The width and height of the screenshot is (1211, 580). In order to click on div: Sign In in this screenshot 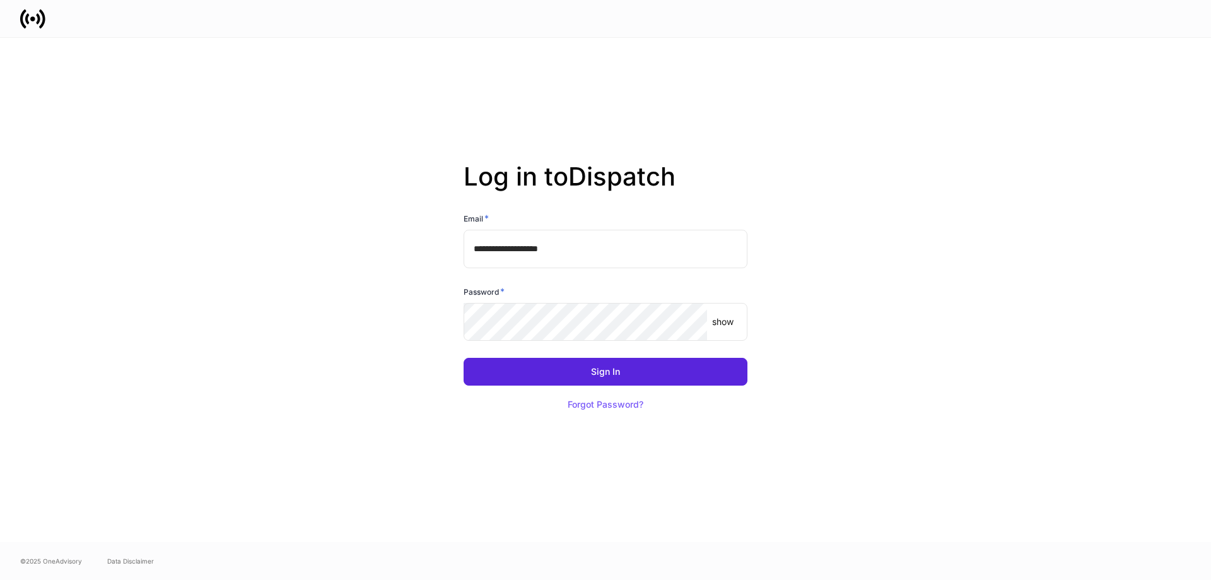, I will do `click(605, 371)`.